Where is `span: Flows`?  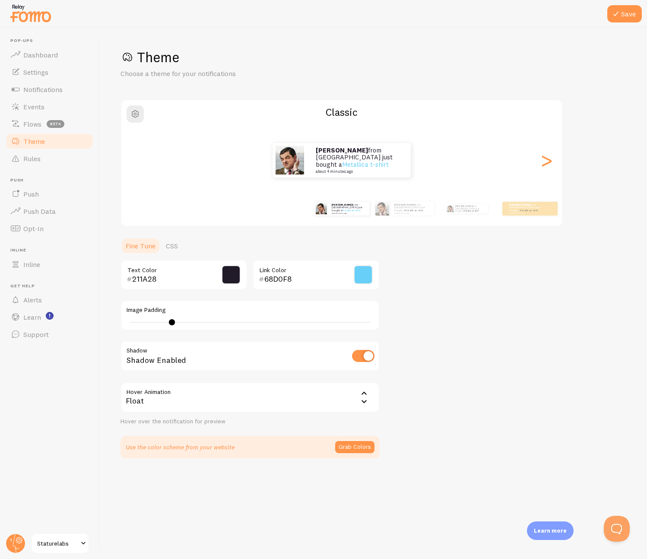
span: Flows is located at coordinates (32, 124).